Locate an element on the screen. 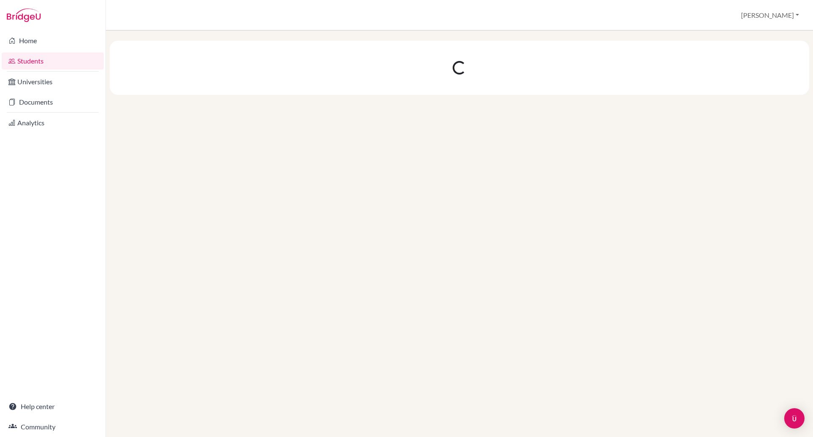 Image resolution: width=813 pixels, height=437 pixels. img: Bridge-U is located at coordinates (24, 15).